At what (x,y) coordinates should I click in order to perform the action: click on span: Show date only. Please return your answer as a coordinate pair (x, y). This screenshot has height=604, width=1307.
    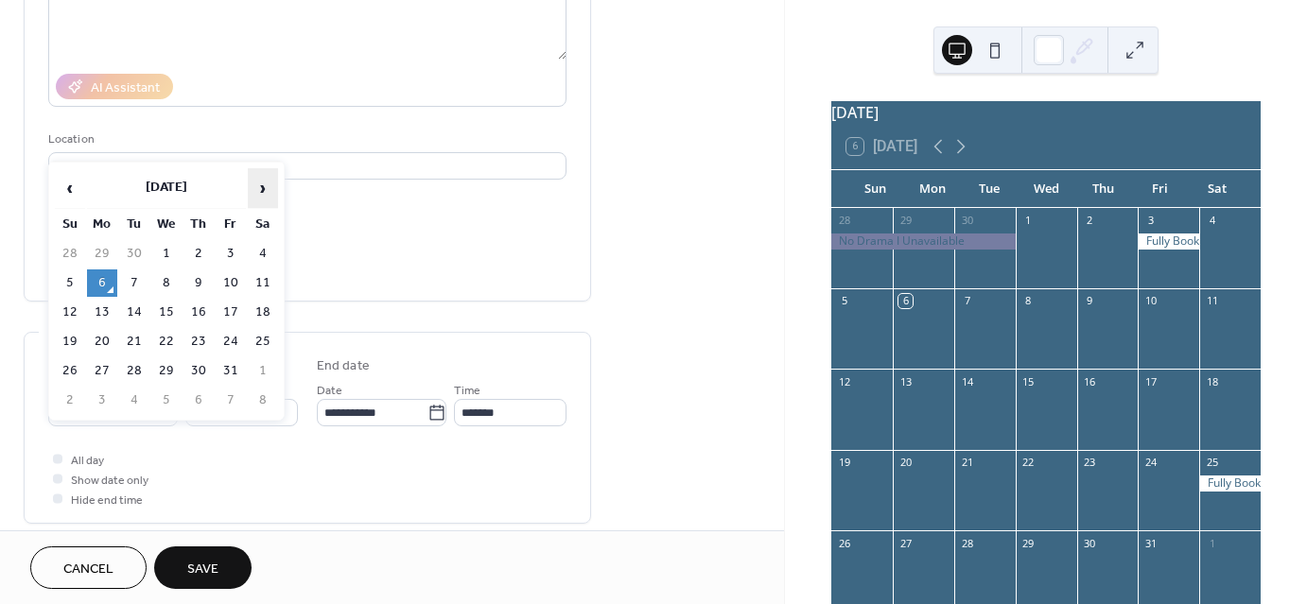
    Looking at the image, I should click on (110, 480).